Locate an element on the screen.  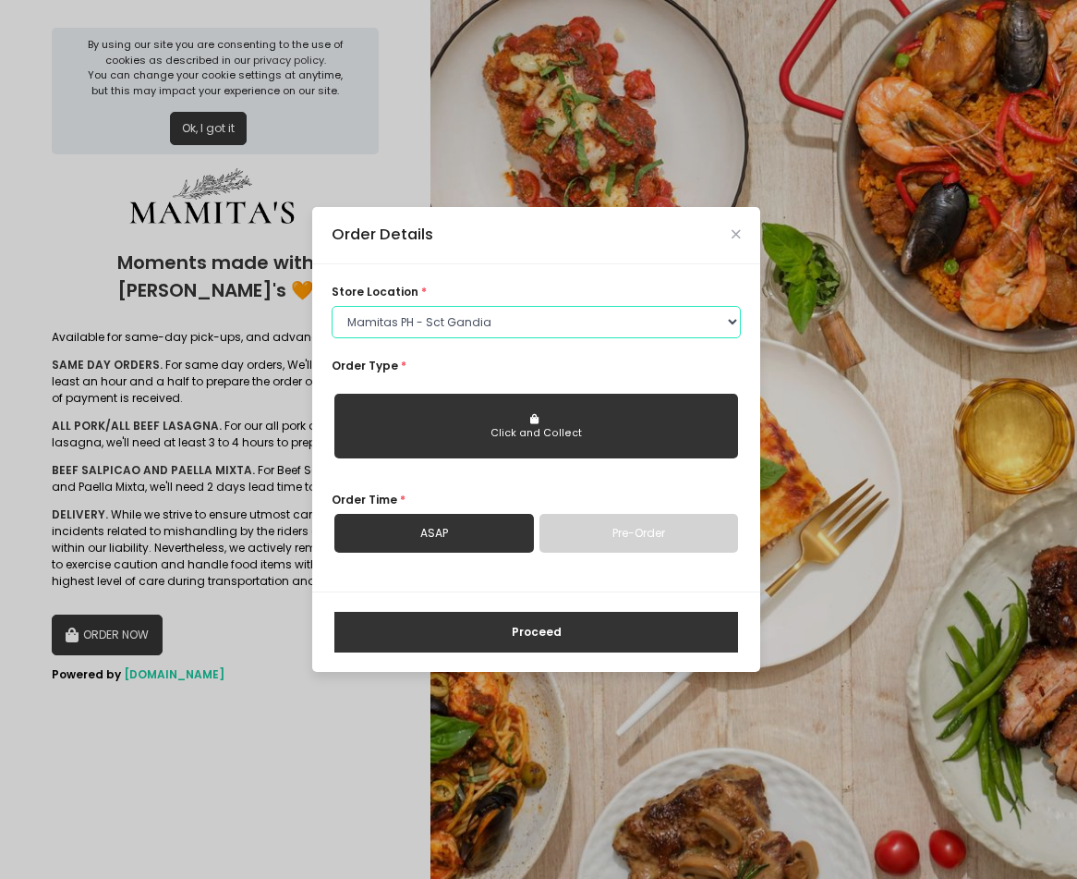
span: Order Type is located at coordinates (365, 365).